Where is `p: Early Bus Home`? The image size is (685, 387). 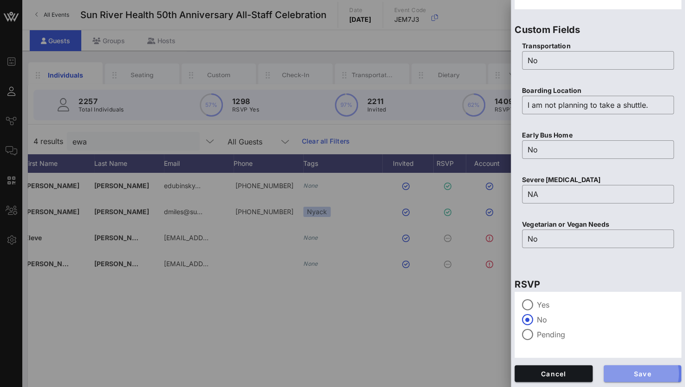 p: Early Bus Home is located at coordinates (598, 135).